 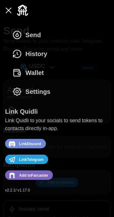 I want to click on button: Link Telegram account, so click(x=27, y=160).